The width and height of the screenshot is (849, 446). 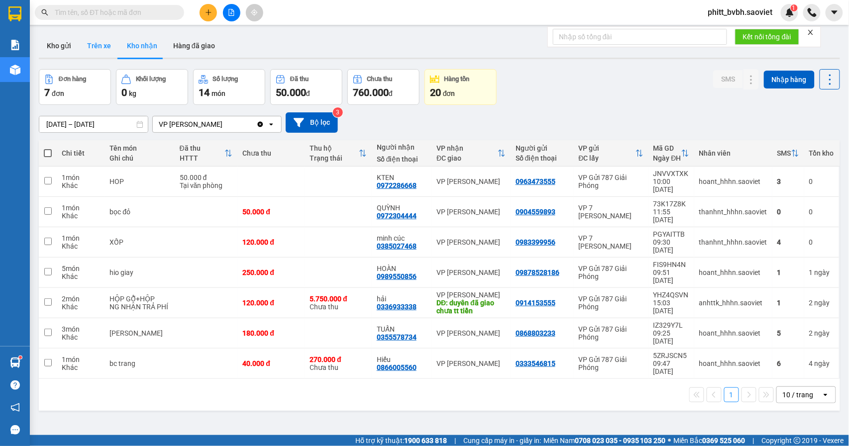 What do you see at coordinates (202, 158) in the screenshot?
I see `div: HTTT` at bounding box center [202, 158].